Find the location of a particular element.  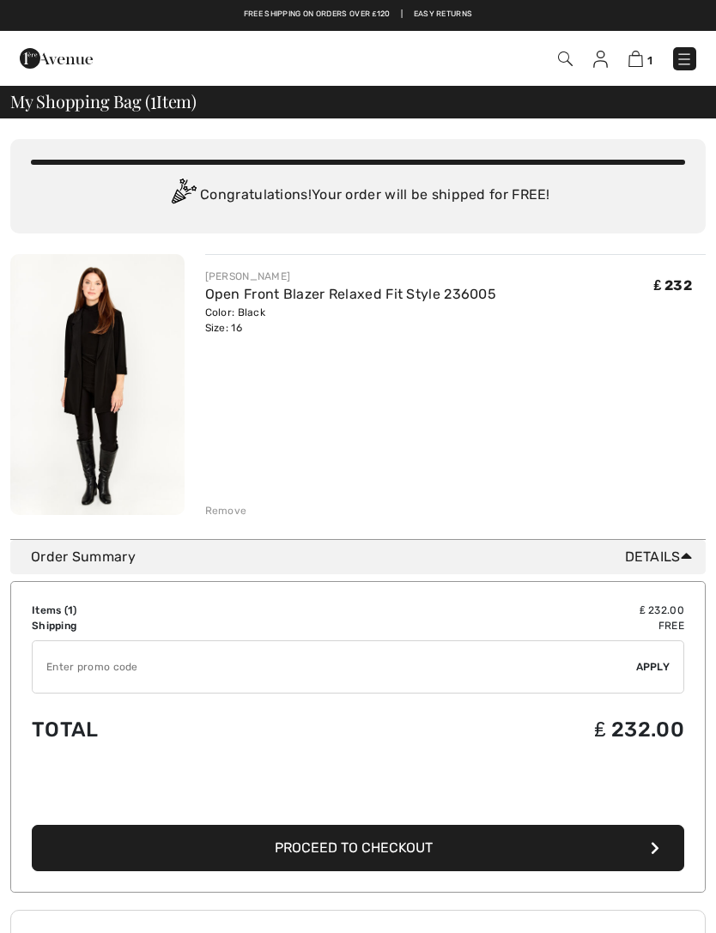

span: Proceed to Checkout is located at coordinates (354, 847).